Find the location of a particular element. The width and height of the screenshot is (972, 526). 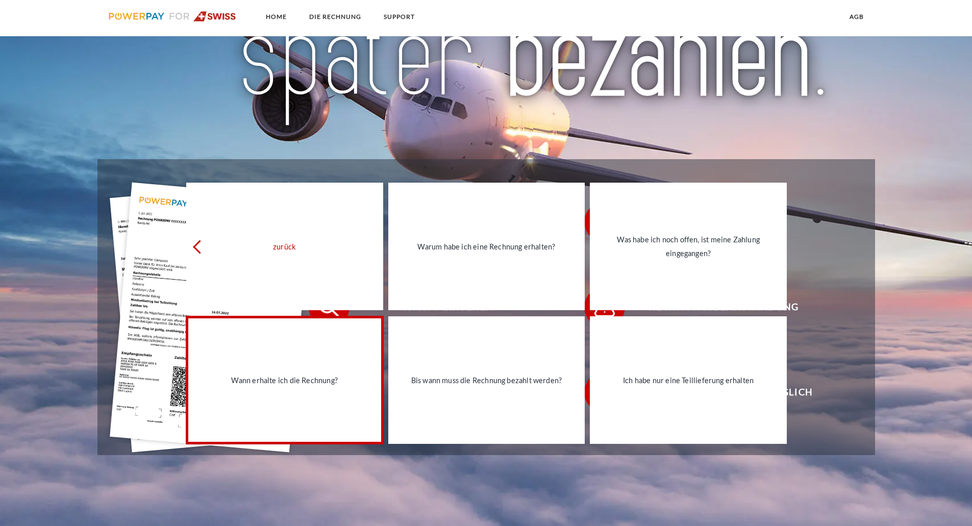

div: Warum habe ich eine Rechnung erhalten? is located at coordinates (487, 246).